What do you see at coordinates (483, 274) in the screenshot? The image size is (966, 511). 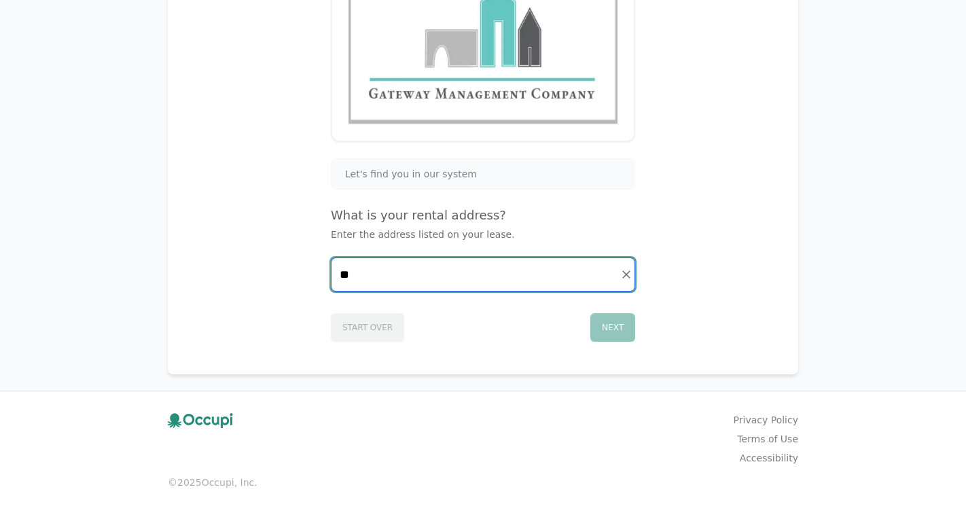 I see `input: Start typing...` at bounding box center [483, 274].